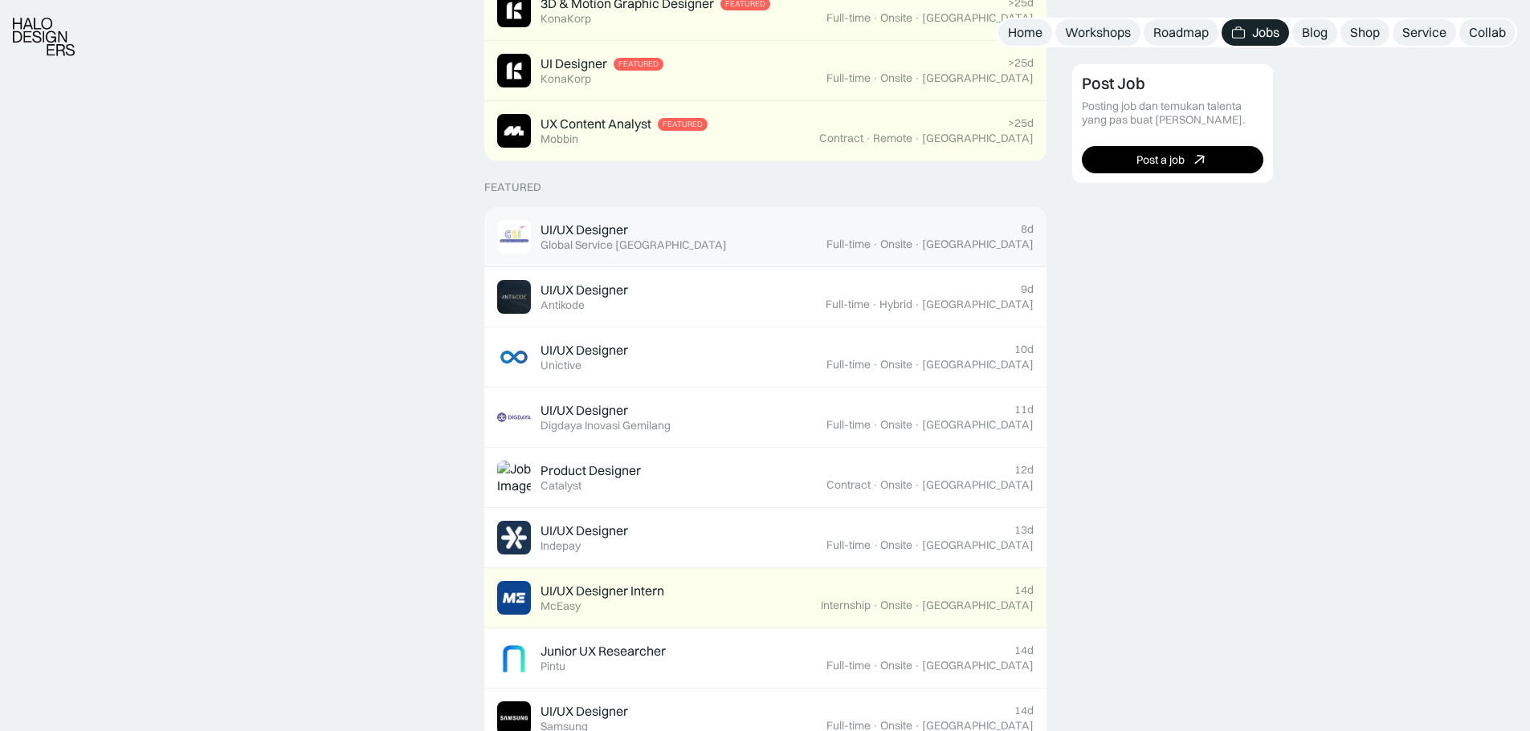 This screenshot has height=731, width=1530. Describe the element at coordinates (1027, 289) in the screenshot. I see `div: 9d` at that location.